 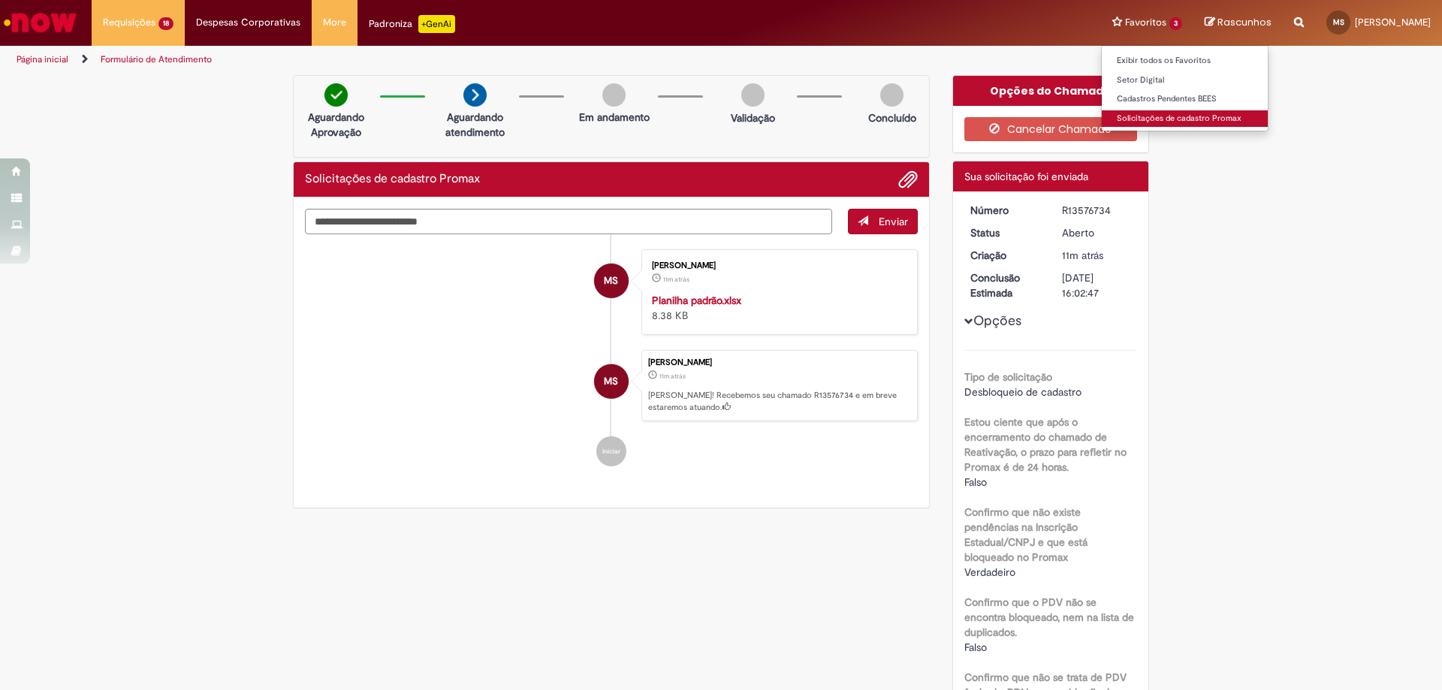 I want to click on div: Padroniza, so click(x=412, y=24).